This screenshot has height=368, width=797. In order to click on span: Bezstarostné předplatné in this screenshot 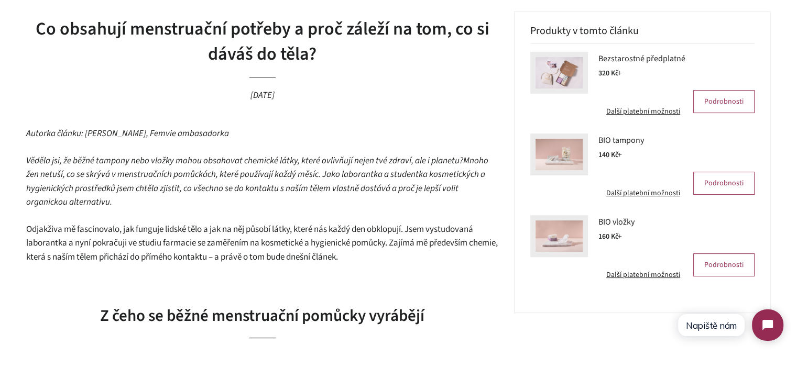, I will do `click(642, 59)`.